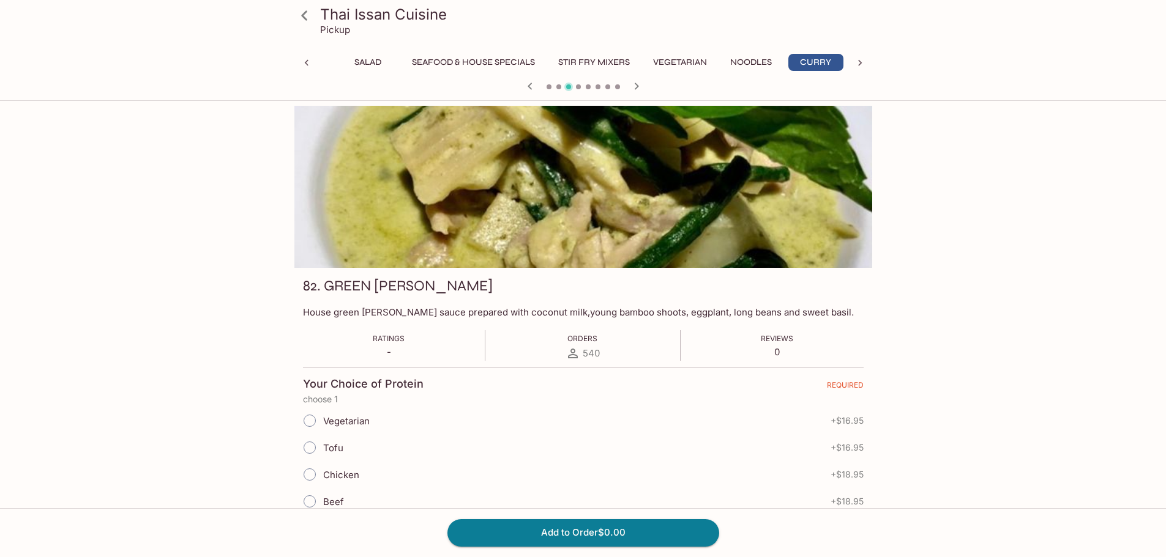  I want to click on p: Pickup, so click(335, 29).